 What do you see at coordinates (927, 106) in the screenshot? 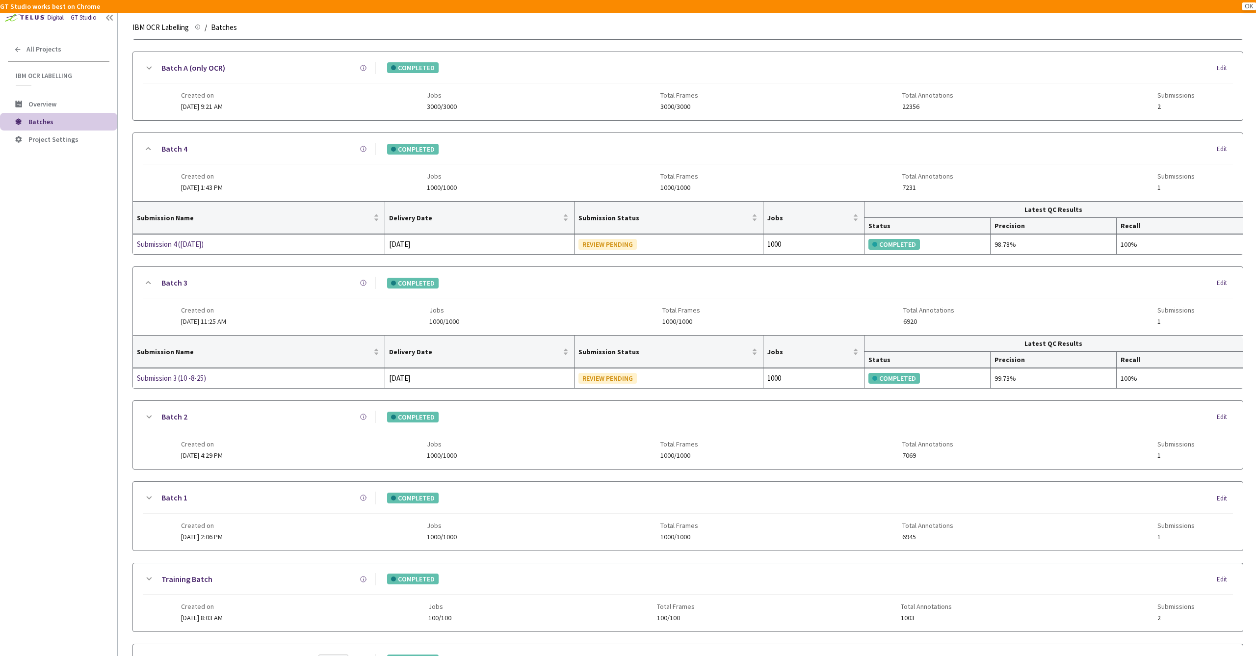
I see `span: 22356` at bounding box center [927, 106].